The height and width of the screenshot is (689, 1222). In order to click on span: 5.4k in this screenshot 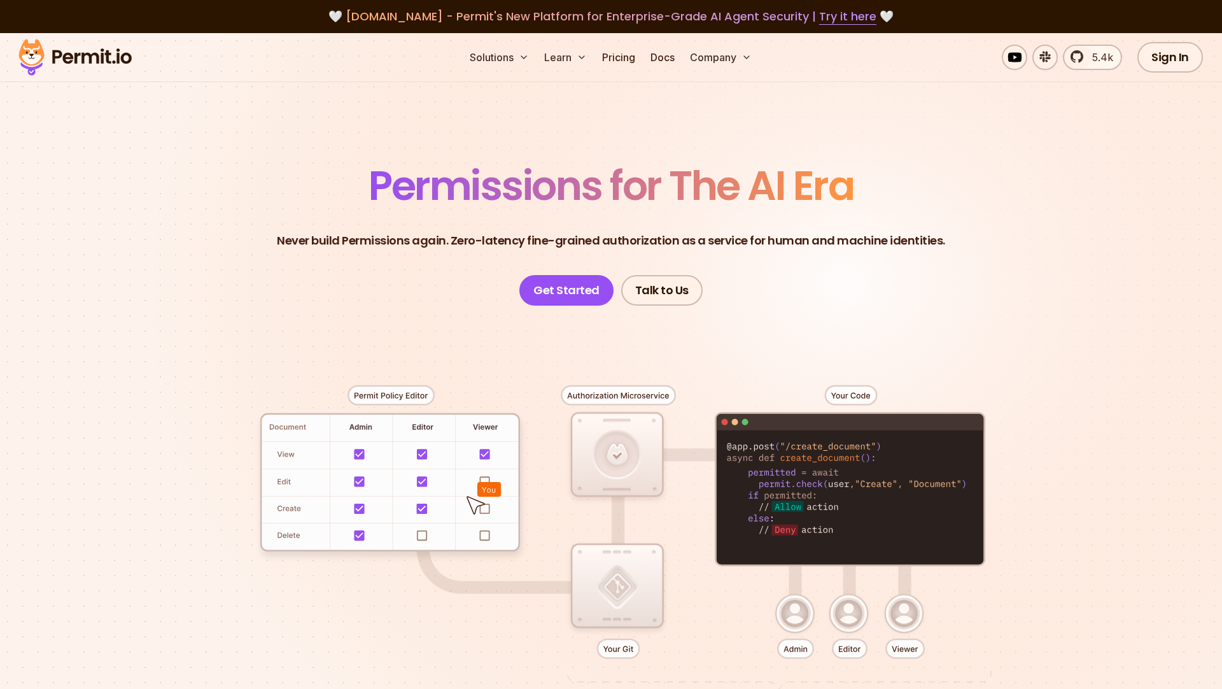, I will do `click(1098, 57)`.